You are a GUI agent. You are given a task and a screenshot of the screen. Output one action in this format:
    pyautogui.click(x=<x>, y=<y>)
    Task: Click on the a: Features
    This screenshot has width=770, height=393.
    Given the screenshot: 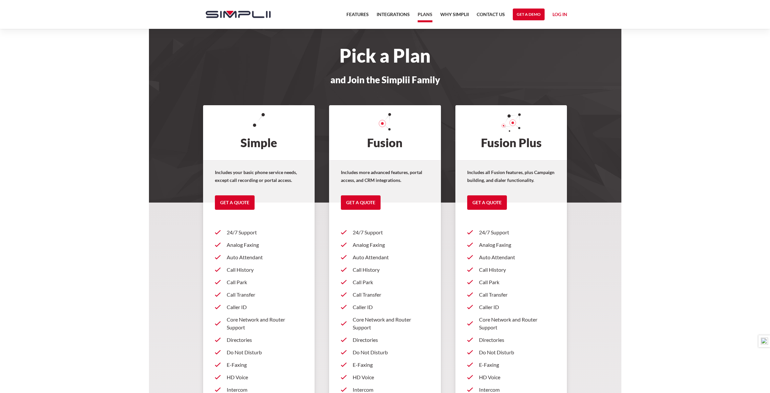 What is the action you would take?
    pyautogui.click(x=358, y=16)
    